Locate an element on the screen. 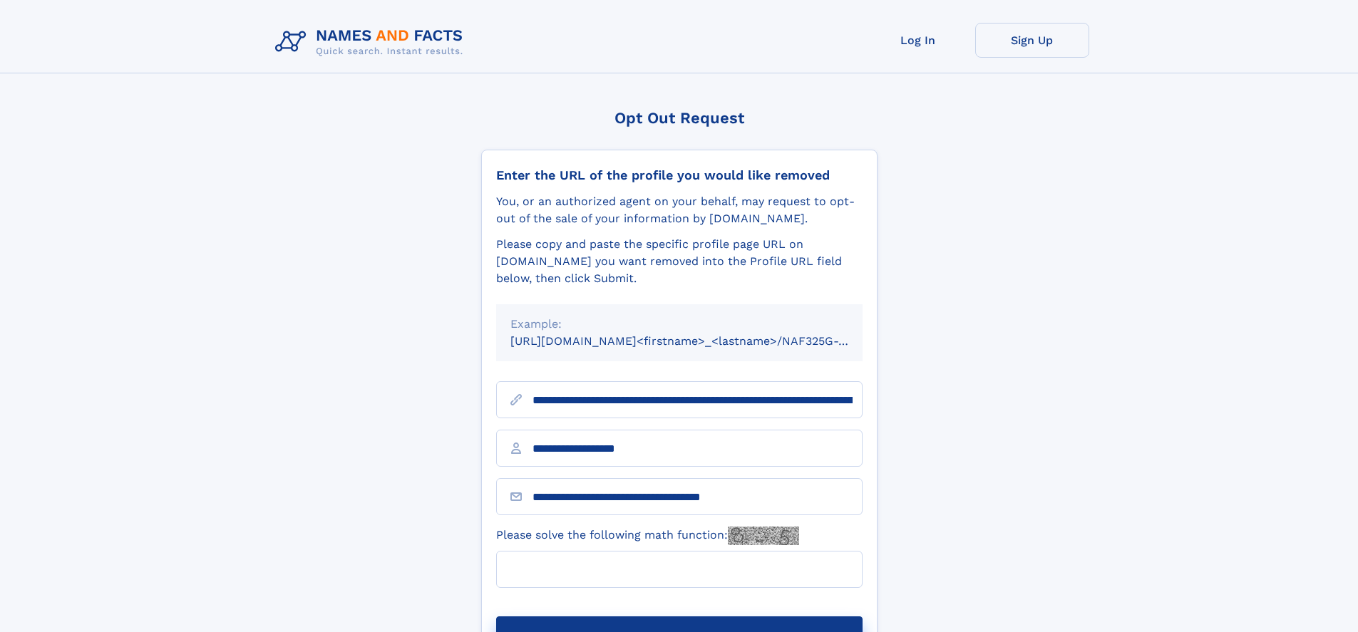 The image size is (1358, 632). div: Enter the URL of the profile you would like removed is located at coordinates (679, 175).